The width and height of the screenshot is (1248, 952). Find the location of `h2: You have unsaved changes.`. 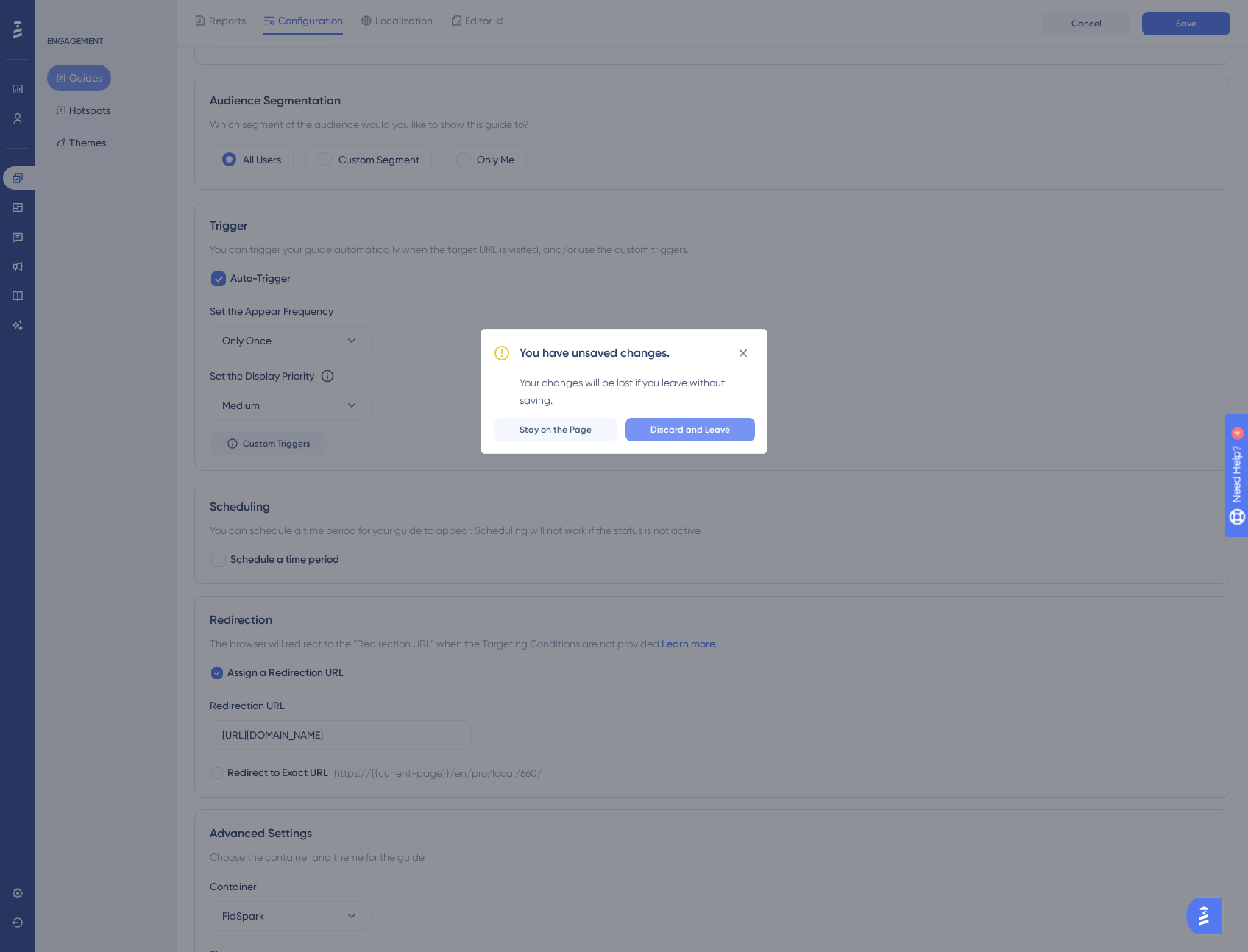

h2: You have unsaved changes. is located at coordinates (595, 353).